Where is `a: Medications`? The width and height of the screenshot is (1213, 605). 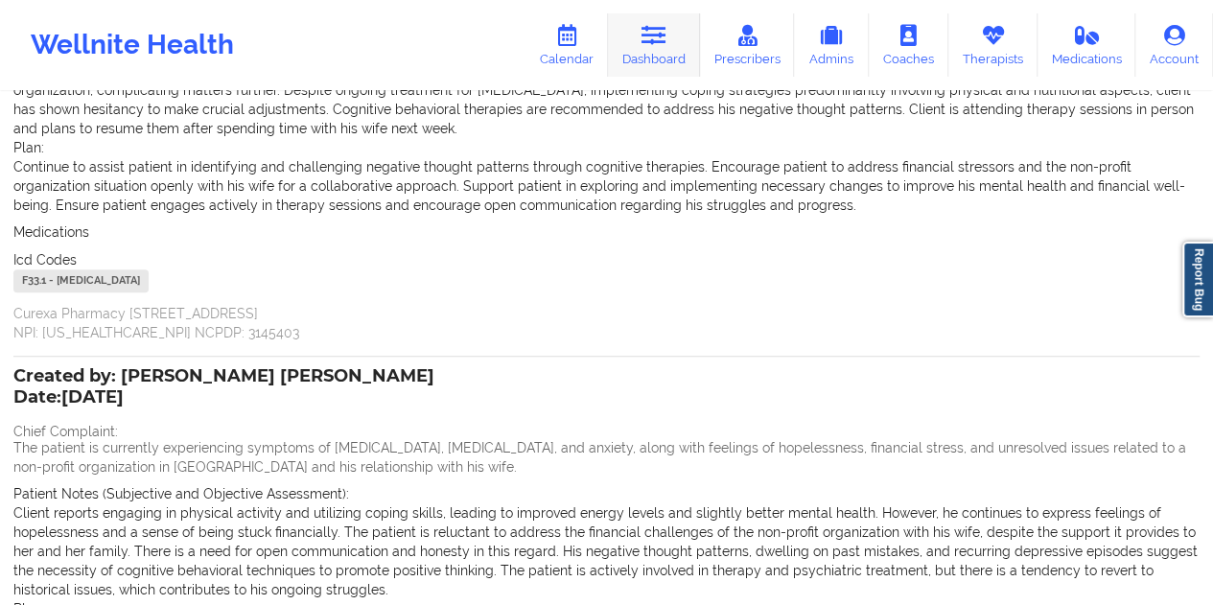 a: Medications is located at coordinates (1086, 45).